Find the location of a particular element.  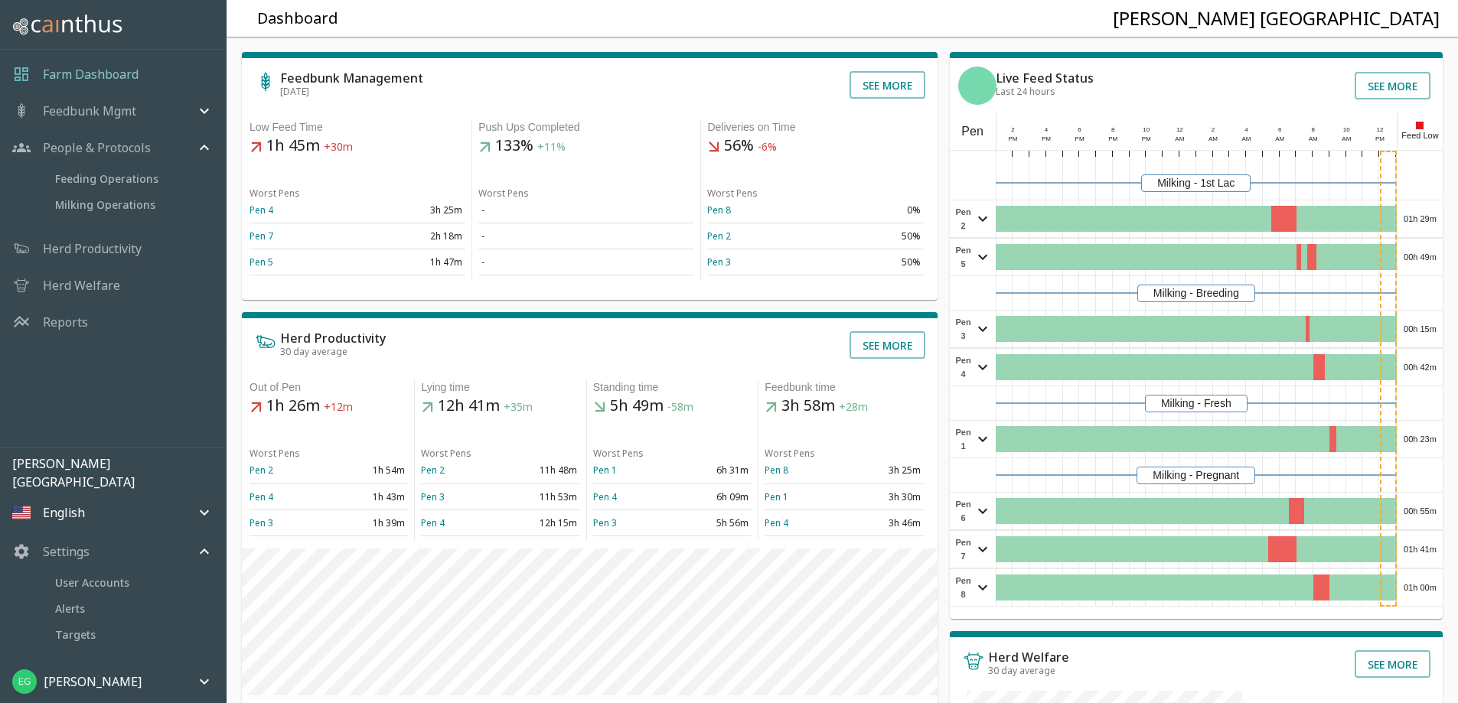

td: 3h 30m is located at coordinates (884, 497).